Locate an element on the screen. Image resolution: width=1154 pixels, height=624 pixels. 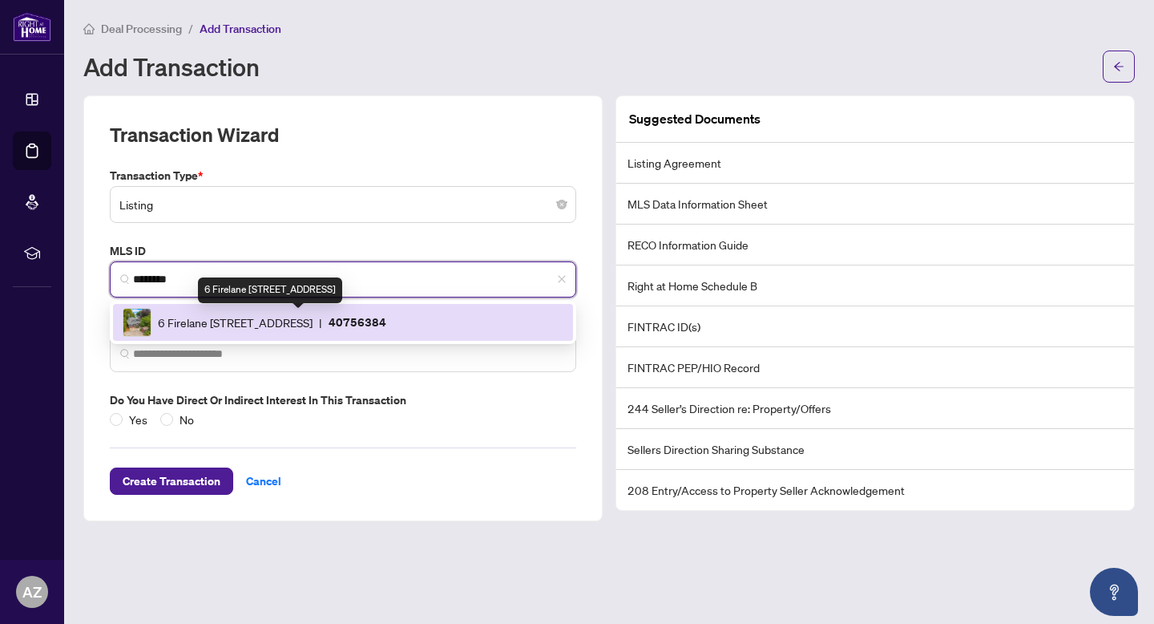
p: 40756384 is located at coordinates (358, 321).